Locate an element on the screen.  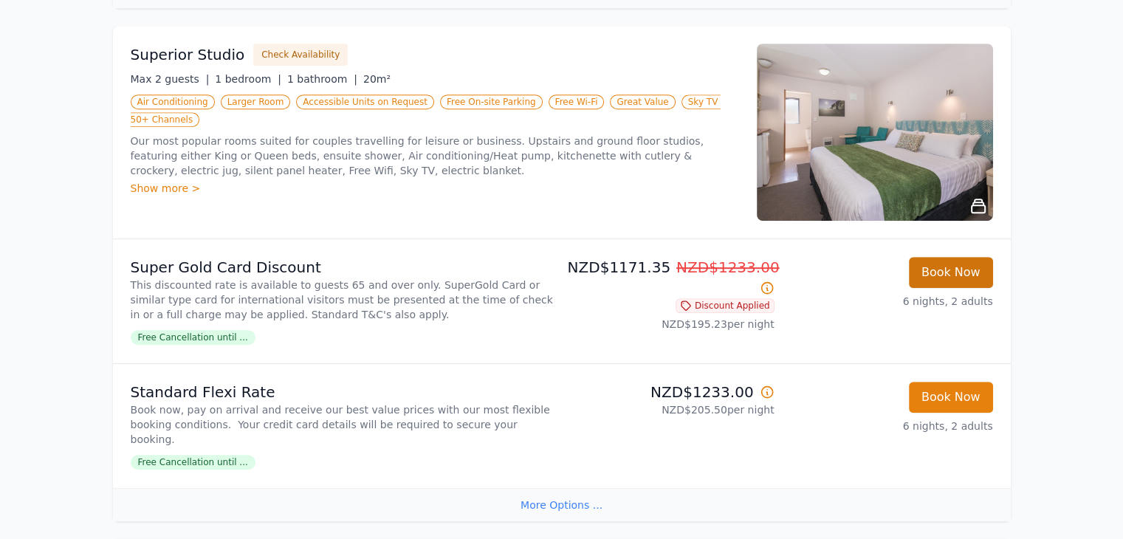
span: 1 bedroom | is located at coordinates (248, 79).